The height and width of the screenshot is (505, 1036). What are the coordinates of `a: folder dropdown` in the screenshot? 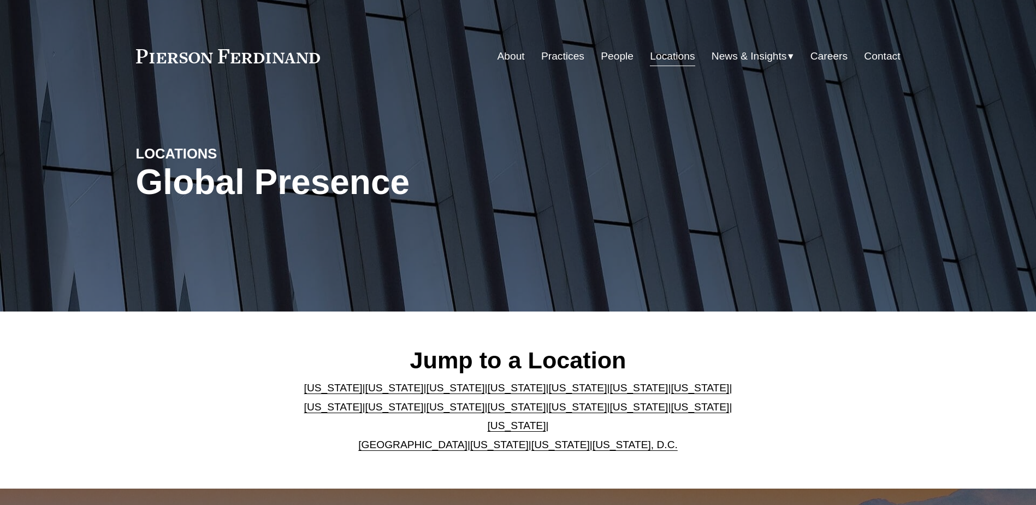 It's located at (753, 56).